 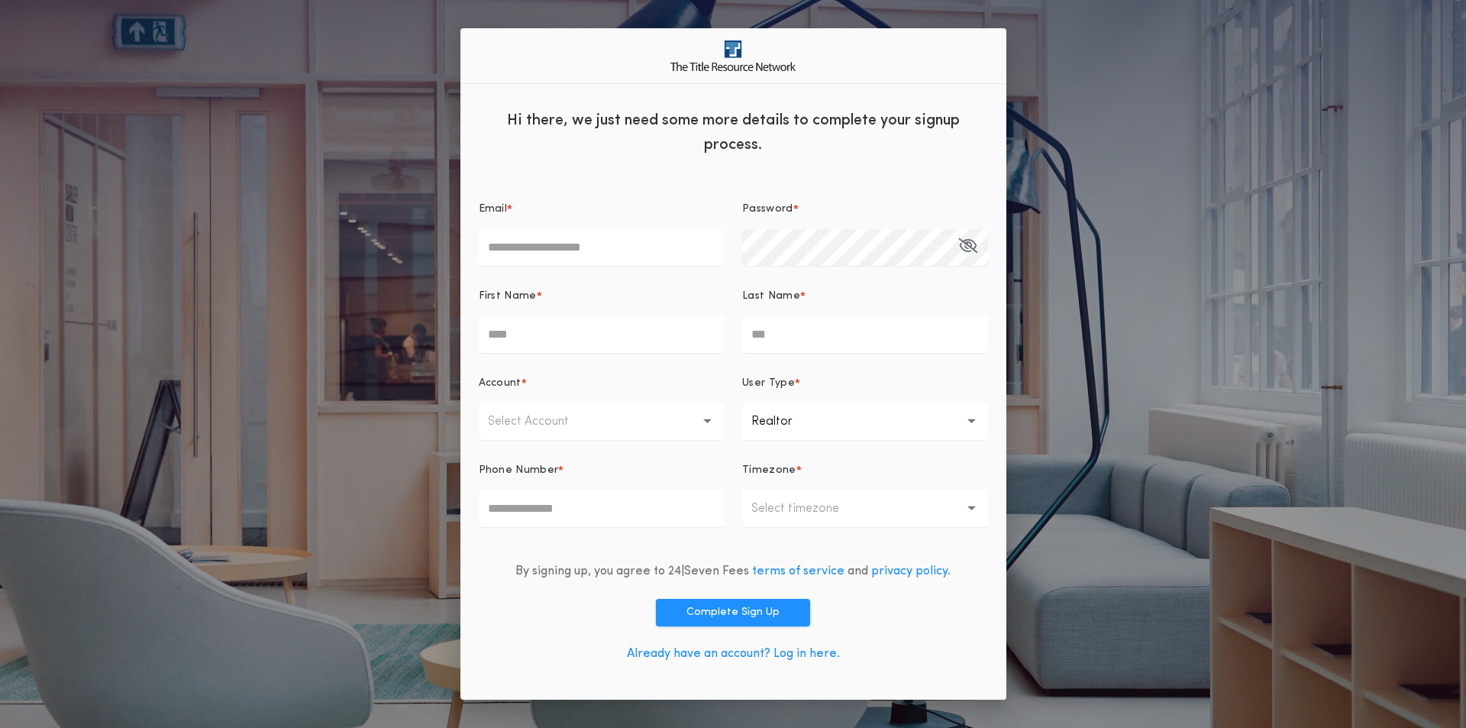 I want to click on input: First Name*, so click(x=602, y=334).